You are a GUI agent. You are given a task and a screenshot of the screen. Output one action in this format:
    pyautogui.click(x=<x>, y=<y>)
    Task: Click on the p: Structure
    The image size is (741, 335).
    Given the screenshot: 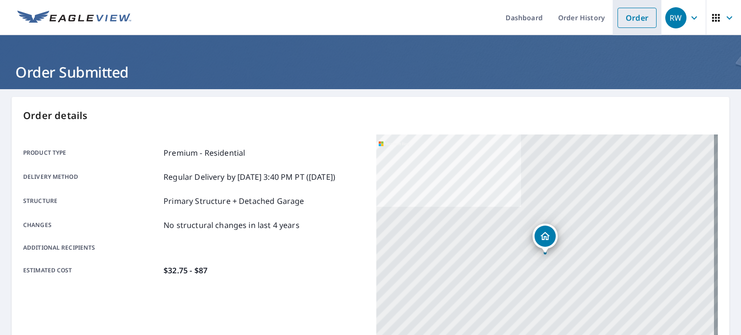 What is the action you would take?
    pyautogui.click(x=91, y=201)
    